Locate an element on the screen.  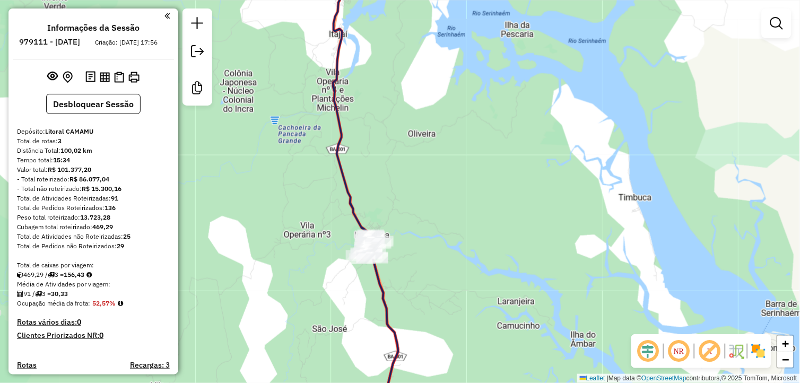
i: Cubagem total roteirizado is located at coordinates (20, 275).